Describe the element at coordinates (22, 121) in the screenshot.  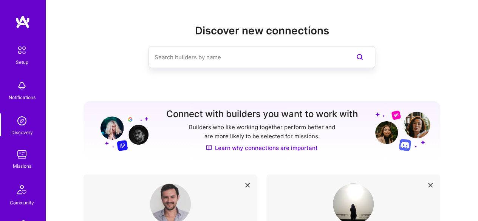
I see `img: discovery` at that location.